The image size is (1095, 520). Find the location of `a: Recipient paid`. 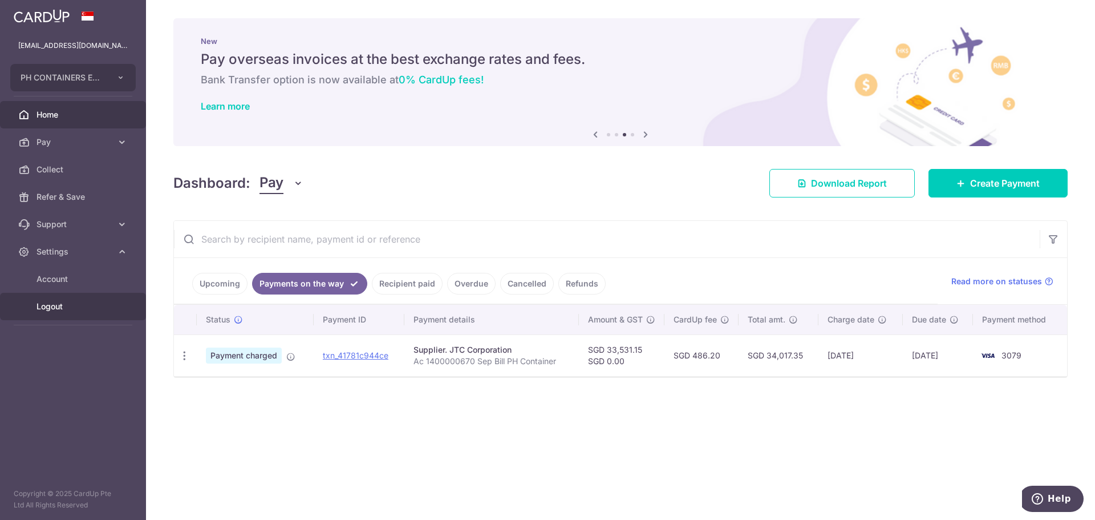

a: Recipient paid is located at coordinates (407, 283).